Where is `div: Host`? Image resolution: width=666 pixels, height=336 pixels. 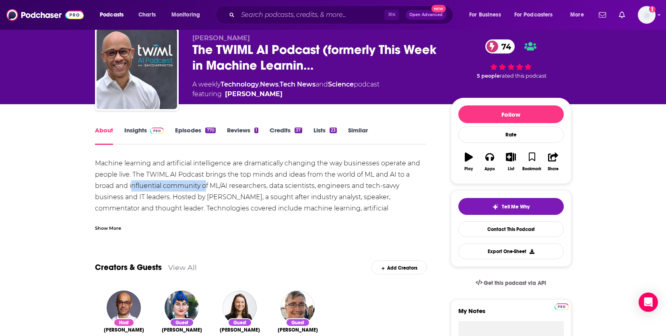
div: Host is located at coordinates (124, 322).